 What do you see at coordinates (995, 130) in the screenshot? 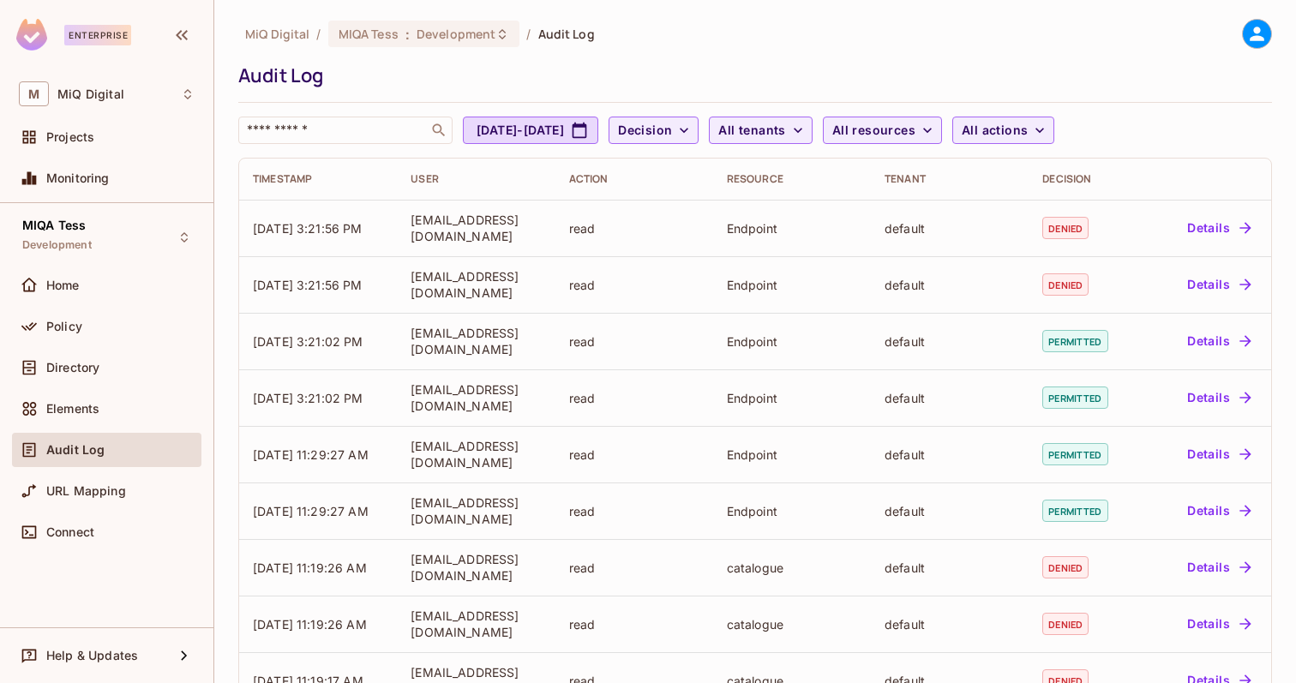
I see `span: All actions` at bounding box center [995, 130].